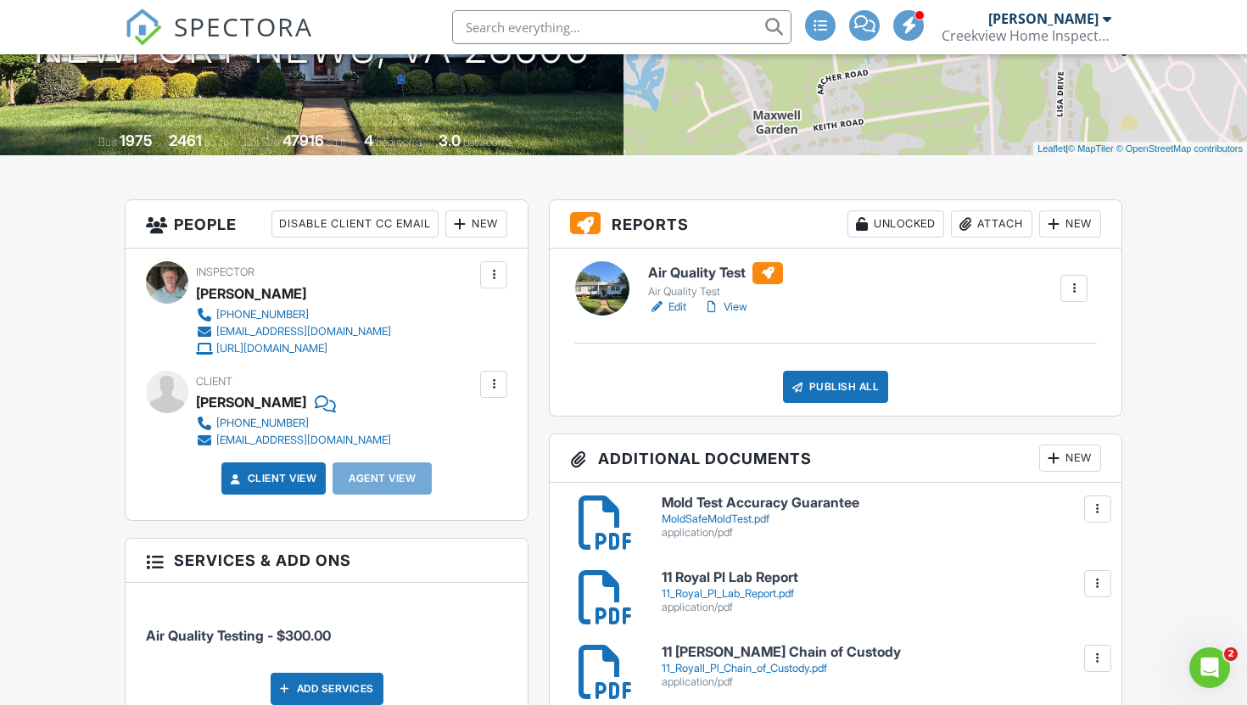 This screenshot has width=1247, height=705. I want to click on h3: People, so click(327, 224).